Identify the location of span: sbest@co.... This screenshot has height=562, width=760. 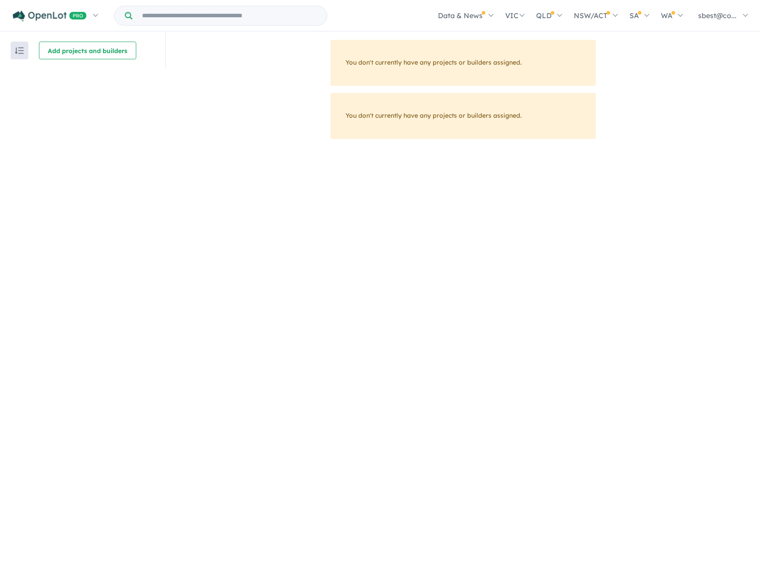
(717, 15).